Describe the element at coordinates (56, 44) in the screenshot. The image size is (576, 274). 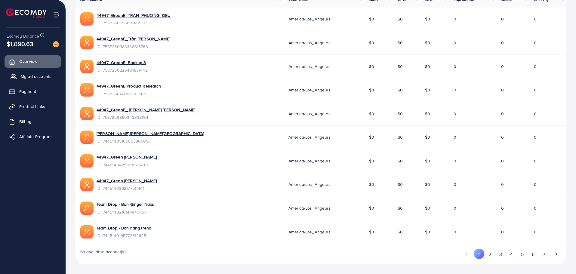
I see `img: image` at that location.